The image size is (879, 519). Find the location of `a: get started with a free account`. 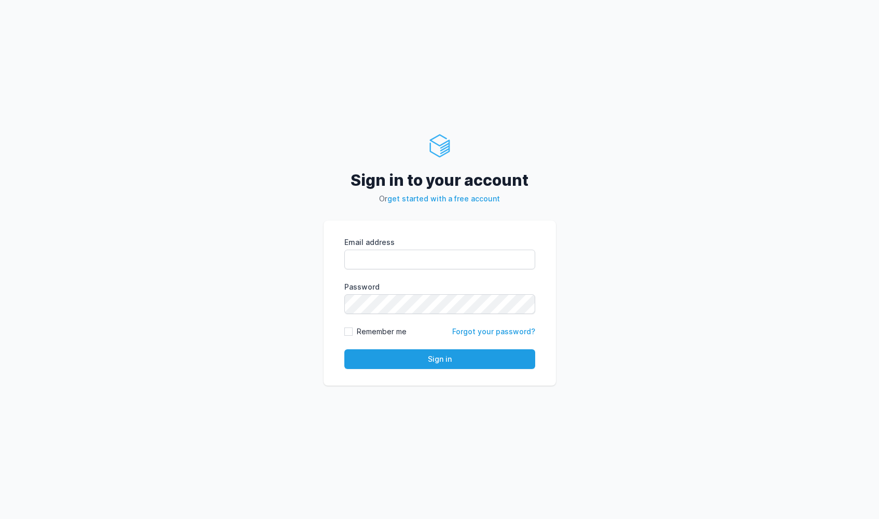

a: get started with a free account is located at coordinates (443, 198).